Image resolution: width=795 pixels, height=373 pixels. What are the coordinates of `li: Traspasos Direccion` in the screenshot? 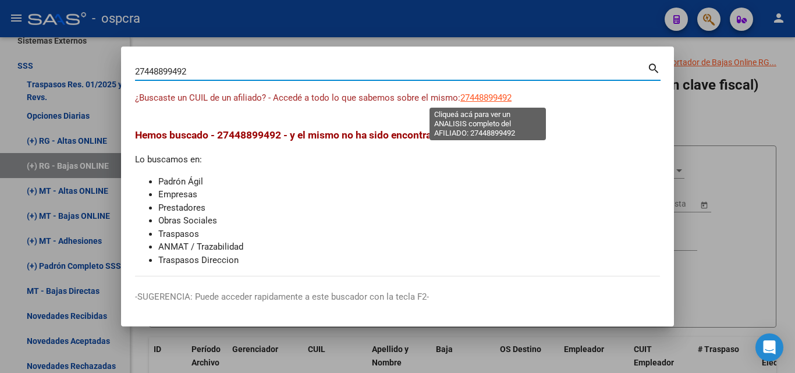 It's located at (409, 260).